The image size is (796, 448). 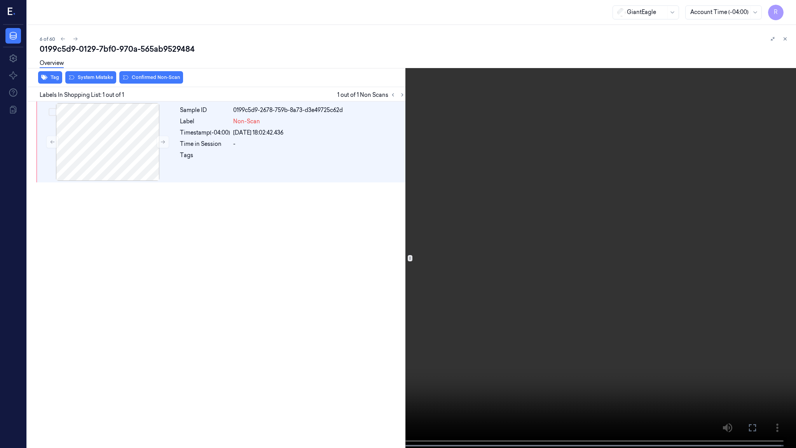 I want to click on span: Non-Scan, so click(x=246, y=121).